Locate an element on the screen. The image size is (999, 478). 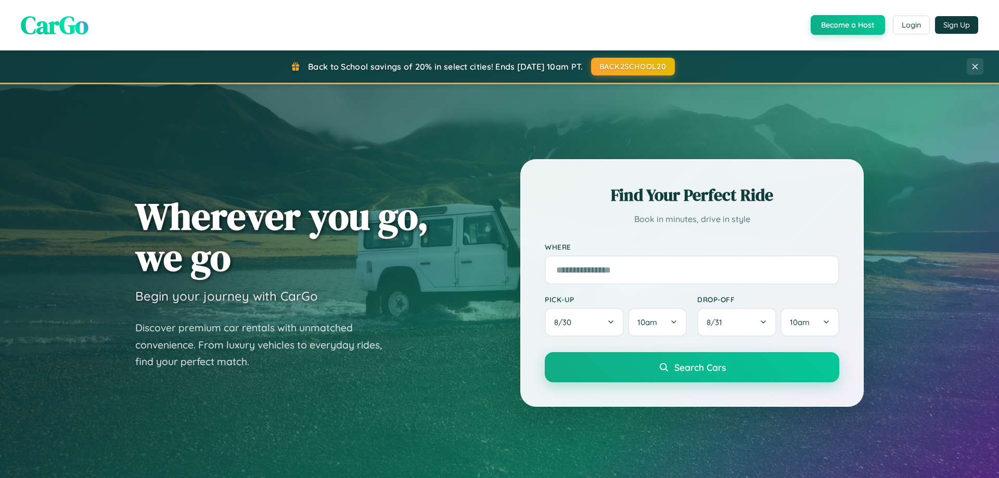
span: 8 / 30 is located at coordinates (565, 322).